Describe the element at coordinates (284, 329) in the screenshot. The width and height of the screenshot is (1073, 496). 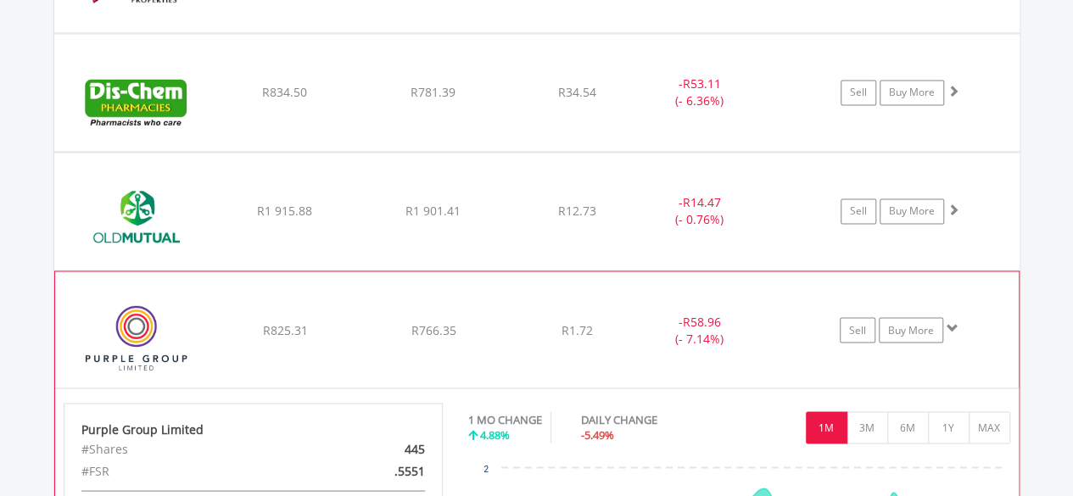
I see `span: R825.31` at that location.